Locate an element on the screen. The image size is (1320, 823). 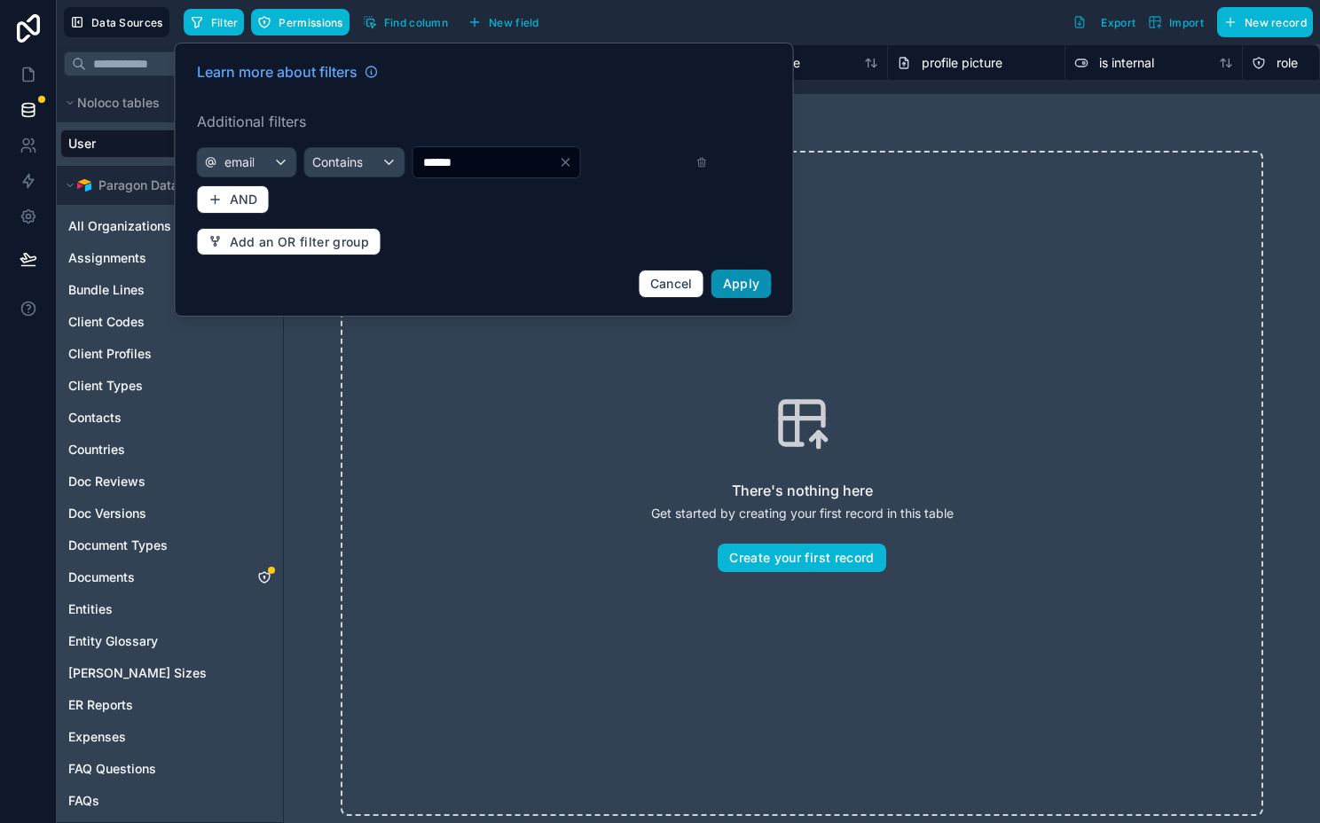
a: Learn more about filters is located at coordinates (287, 72).